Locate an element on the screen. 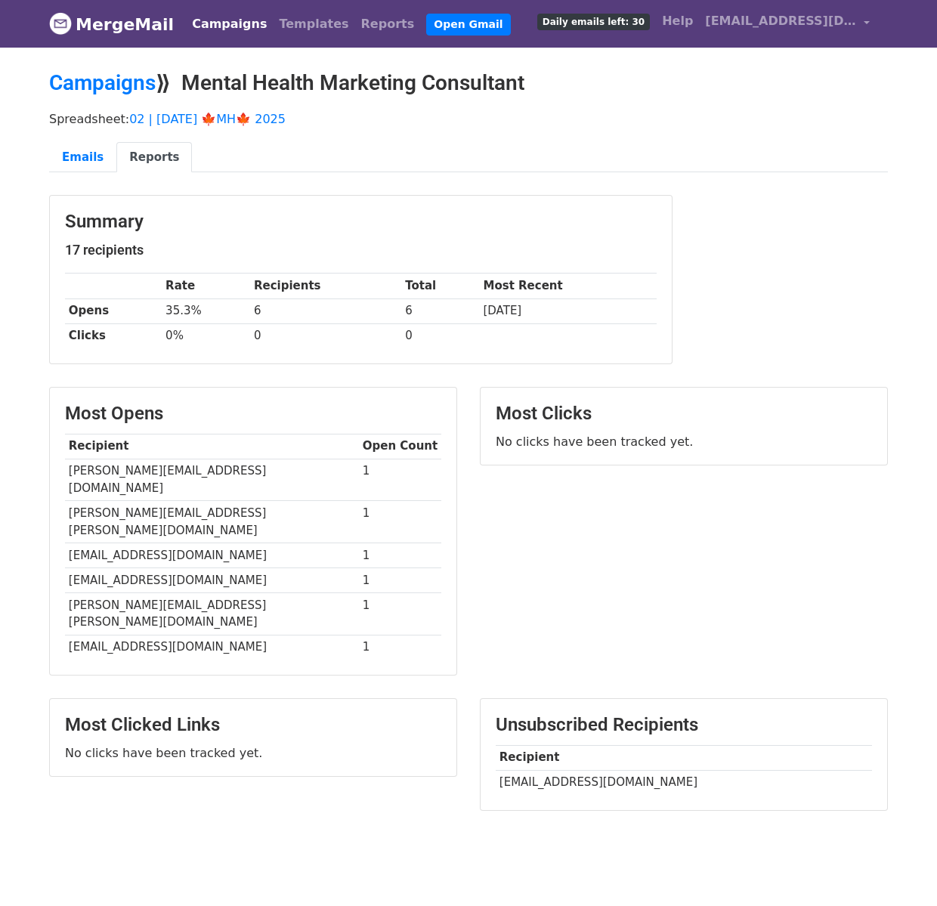 This screenshot has width=937, height=906. th: Rate is located at coordinates (206, 286).